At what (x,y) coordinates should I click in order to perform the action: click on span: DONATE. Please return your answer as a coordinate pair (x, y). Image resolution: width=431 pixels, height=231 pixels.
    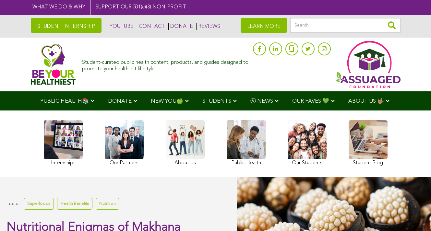
    Looking at the image, I should click on (120, 101).